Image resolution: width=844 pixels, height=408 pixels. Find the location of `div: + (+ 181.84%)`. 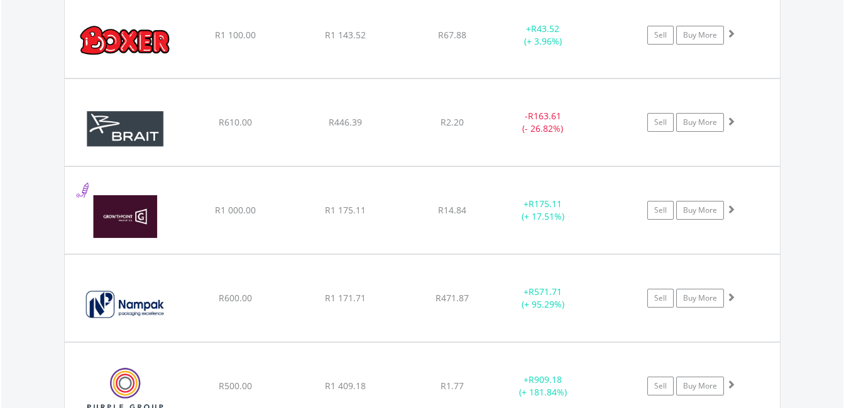

div: + (+ 181.84%) is located at coordinates (543, 386).